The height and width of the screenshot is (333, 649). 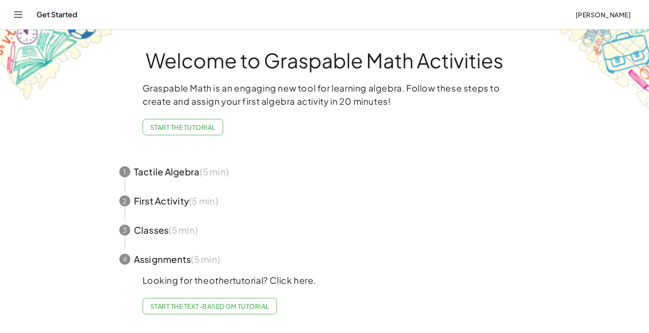 I want to click on em: other, so click(x=221, y=280).